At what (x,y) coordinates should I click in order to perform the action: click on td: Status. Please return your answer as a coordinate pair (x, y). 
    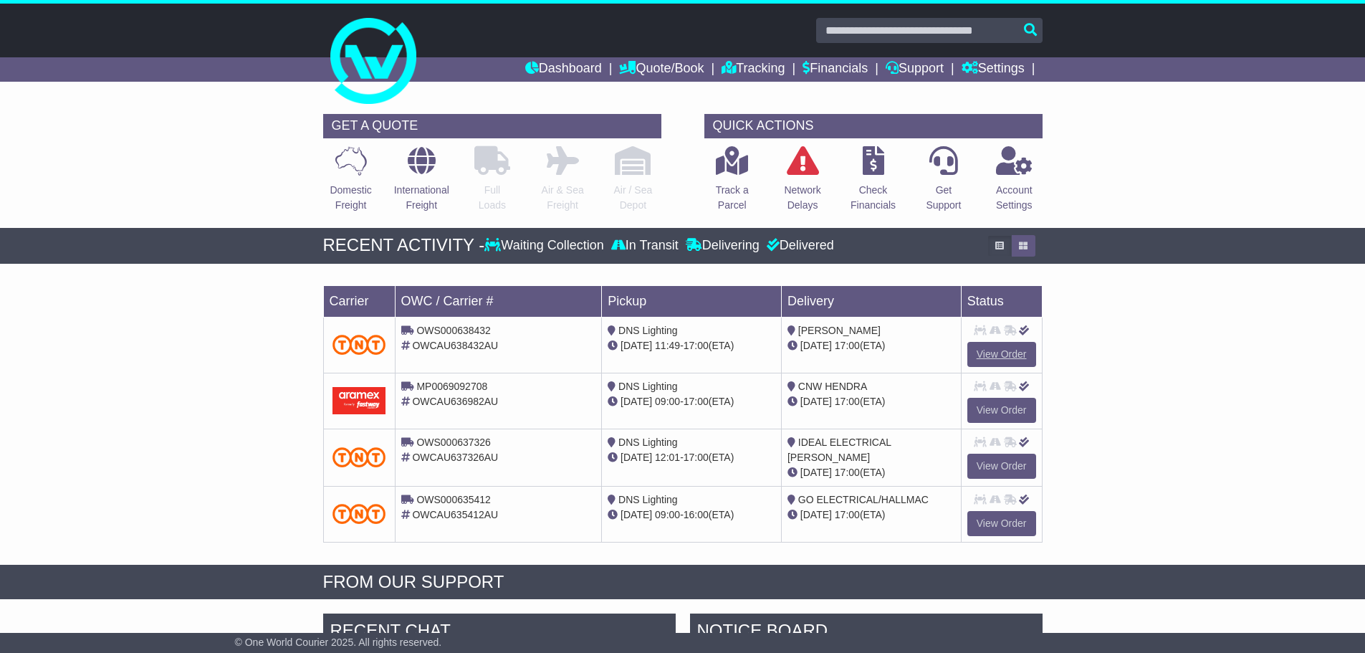
    Looking at the image, I should click on (1001, 301).